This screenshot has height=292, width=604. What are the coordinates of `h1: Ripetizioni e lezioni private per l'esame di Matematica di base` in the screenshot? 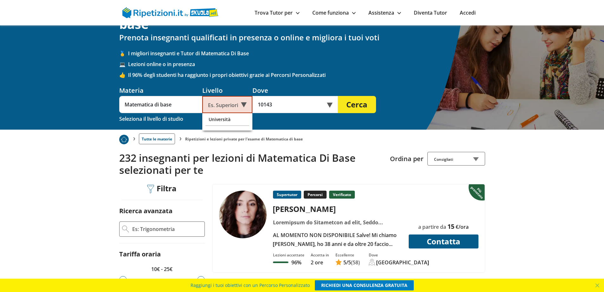 It's located at (302, 16).